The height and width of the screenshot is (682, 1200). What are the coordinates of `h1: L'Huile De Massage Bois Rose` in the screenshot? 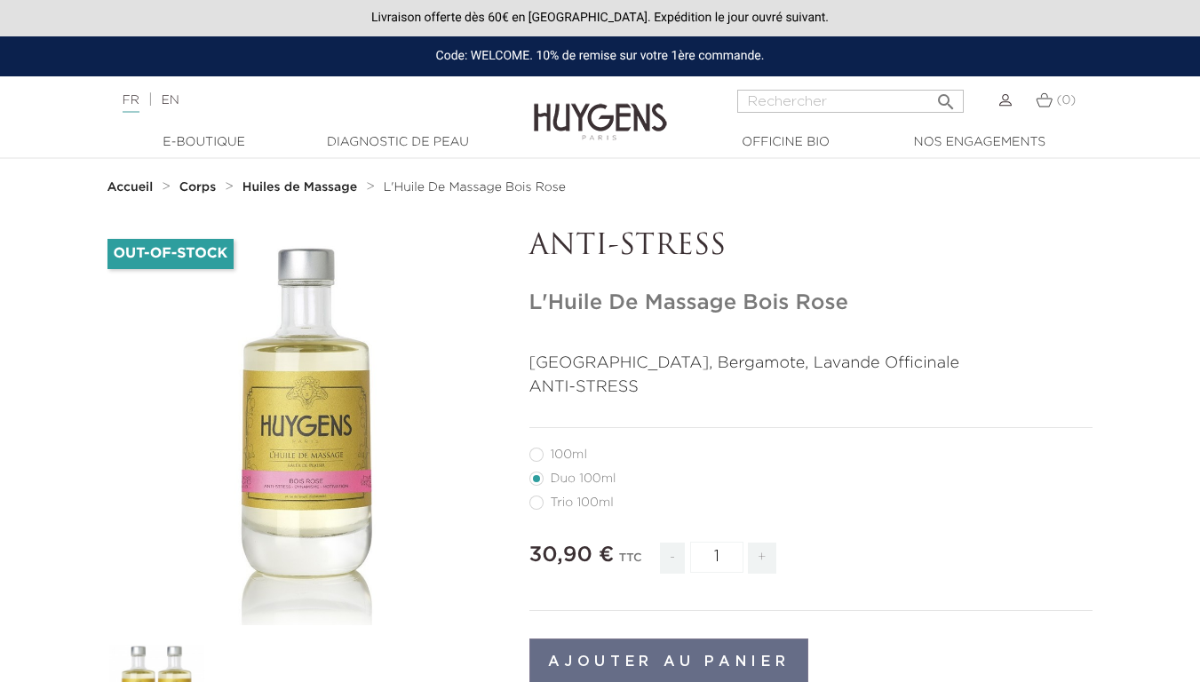 It's located at (811, 303).